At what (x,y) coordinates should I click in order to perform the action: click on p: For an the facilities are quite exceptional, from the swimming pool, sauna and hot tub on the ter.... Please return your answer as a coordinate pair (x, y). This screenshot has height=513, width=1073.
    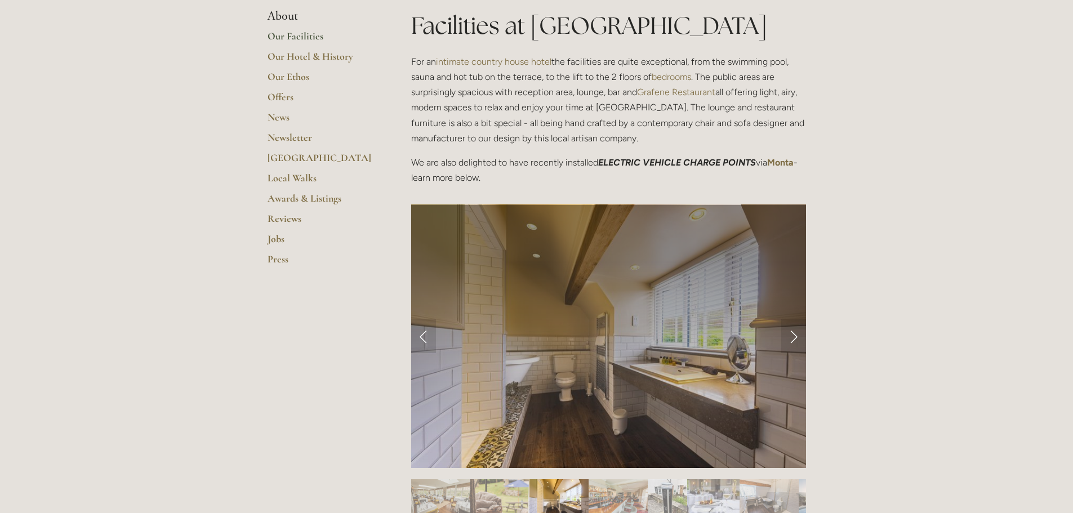
    Looking at the image, I should click on (608, 100).